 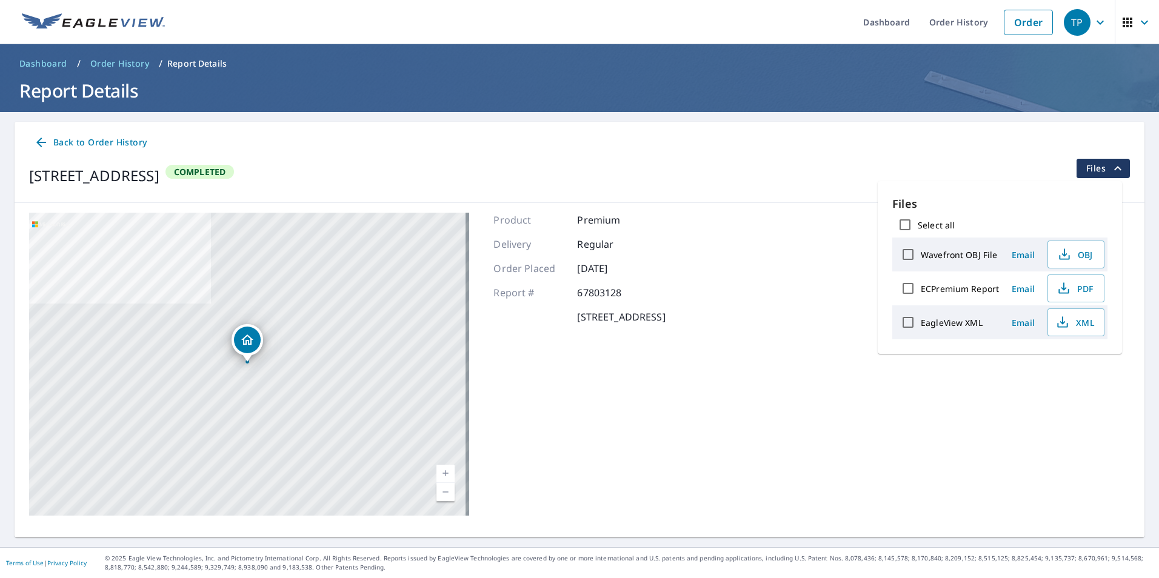 I want to click on p: Files, so click(x=999, y=204).